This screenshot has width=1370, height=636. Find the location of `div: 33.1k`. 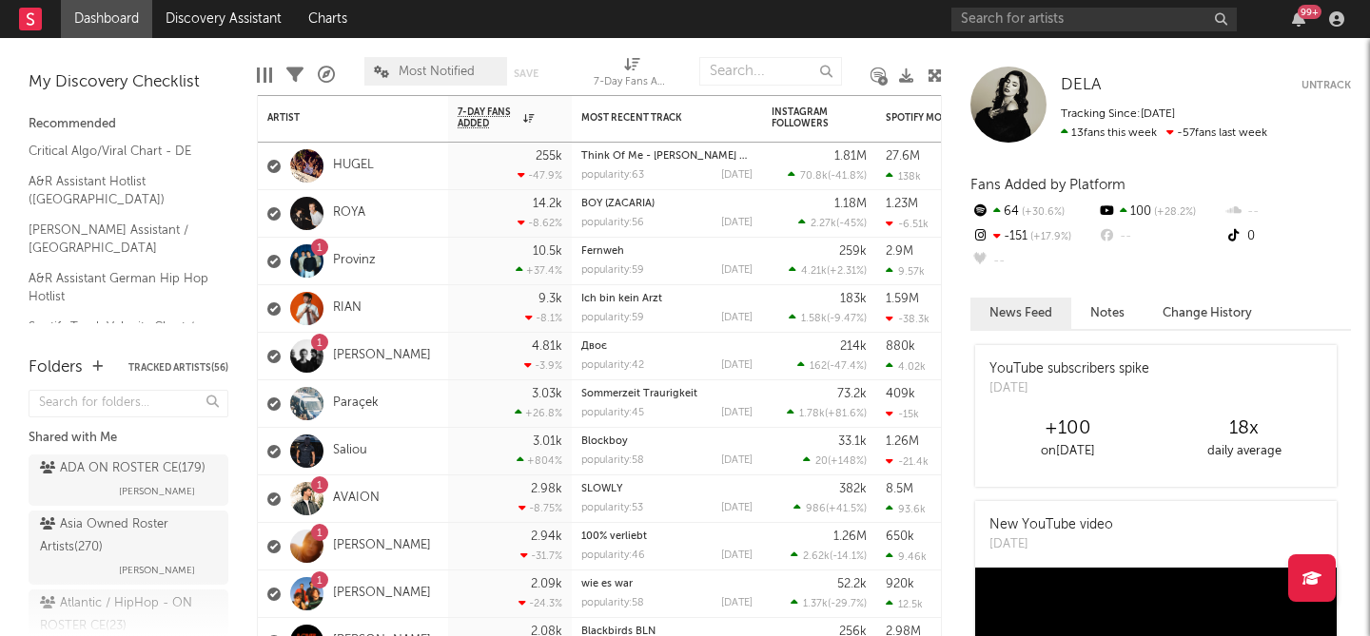

div: 33.1k is located at coordinates (852, 441).